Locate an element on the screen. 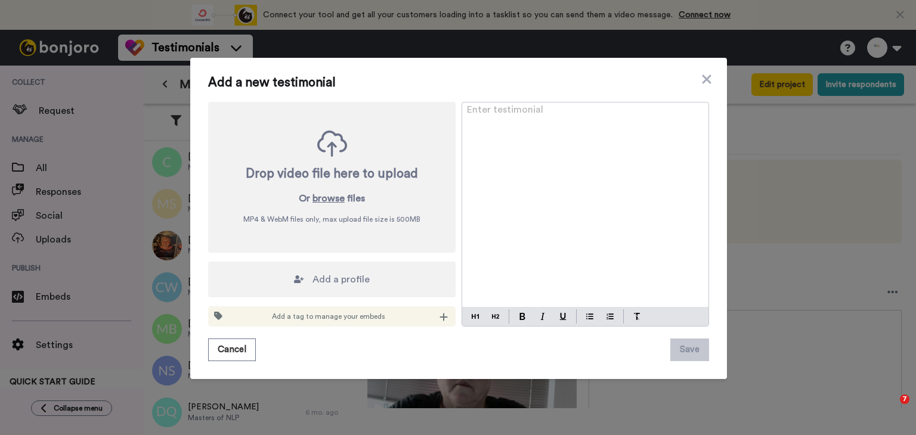 The image size is (916, 435). span: 7 is located at coordinates (905, 400).